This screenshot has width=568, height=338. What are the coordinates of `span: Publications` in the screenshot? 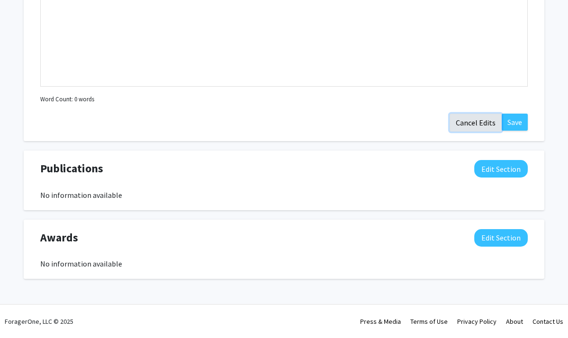 It's located at (71, 168).